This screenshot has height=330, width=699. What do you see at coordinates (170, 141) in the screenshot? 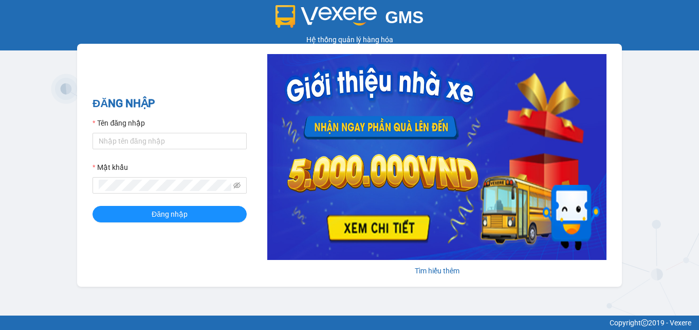
I see `input: Tên đăng nhập` at bounding box center [170, 141].